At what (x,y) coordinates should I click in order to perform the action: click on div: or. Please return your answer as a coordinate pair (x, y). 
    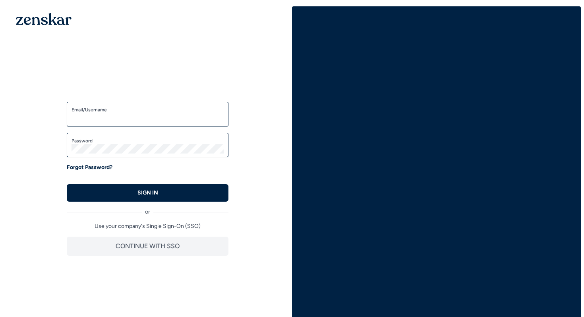
    Looking at the image, I should click on (147, 209).